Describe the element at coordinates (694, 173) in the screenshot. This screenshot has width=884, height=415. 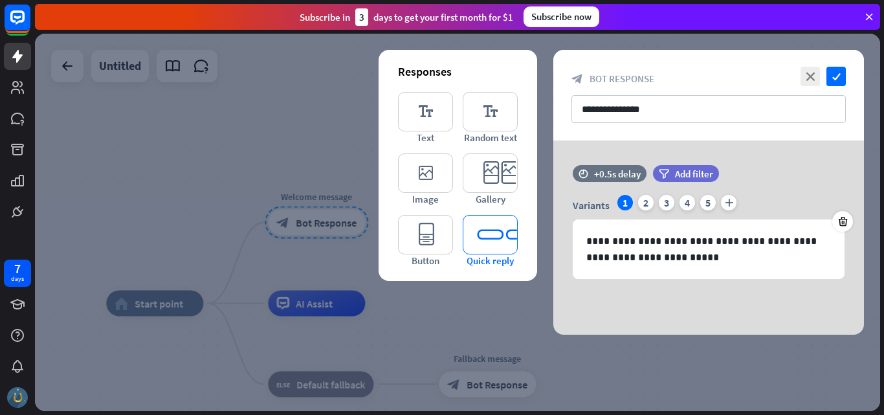
I see `span: Add filter` at that location.